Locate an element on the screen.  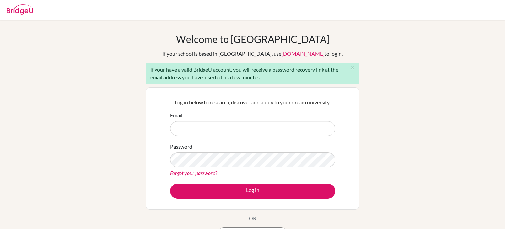
label: Email is located at coordinates (176, 115).